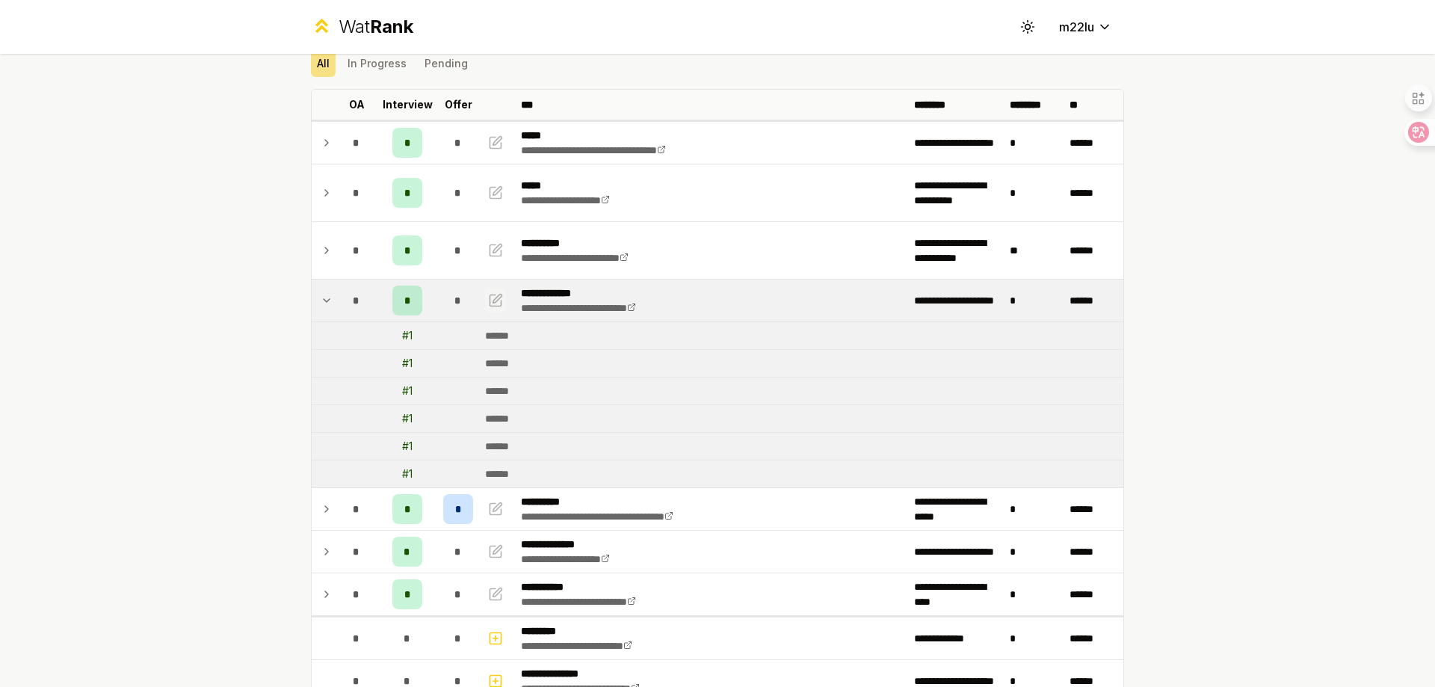 This screenshot has width=1435, height=687. What do you see at coordinates (376, 27) in the screenshot?
I see `div: Wat` at bounding box center [376, 27].